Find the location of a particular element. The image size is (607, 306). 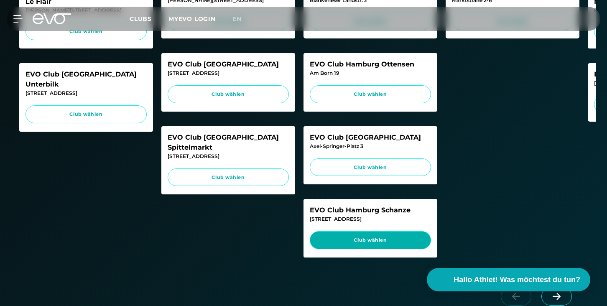

div: Axel-Springer-Platz 3 is located at coordinates (370, 146).